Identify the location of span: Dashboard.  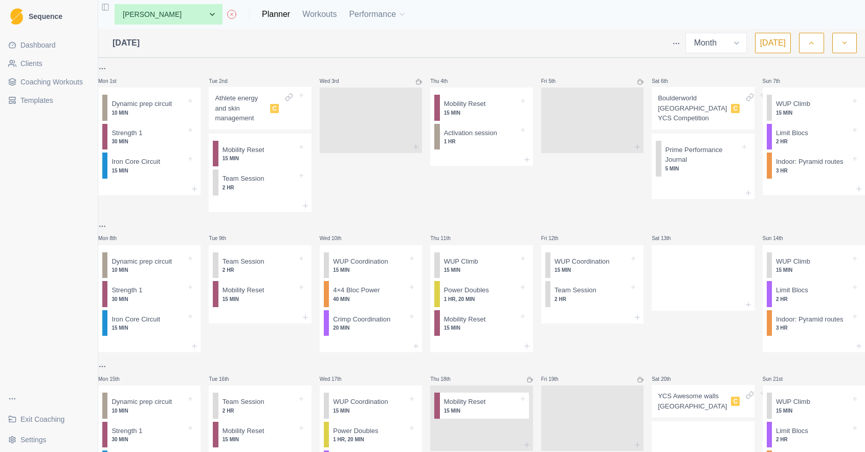
(38, 45).